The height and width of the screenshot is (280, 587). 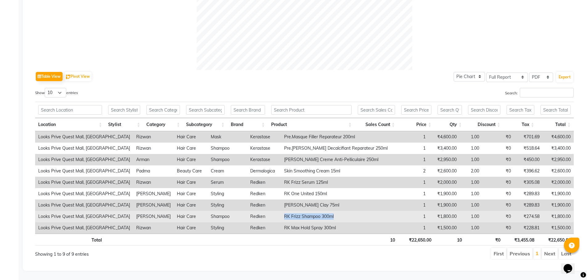 I want to click on button: Table View, so click(x=49, y=77).